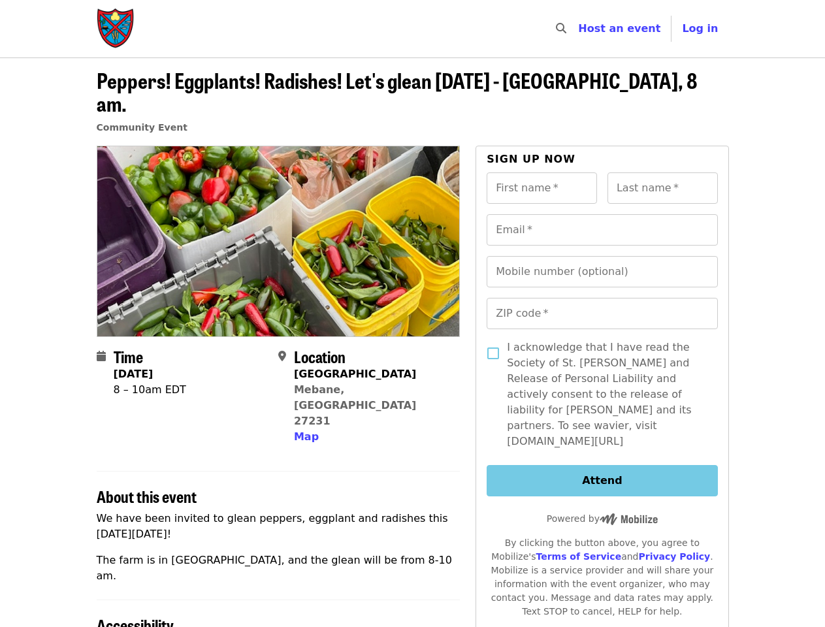  Describe the element at coordinates (150, 390) in the screenshot. I see `div: 8 – 10am EDT` at that location.